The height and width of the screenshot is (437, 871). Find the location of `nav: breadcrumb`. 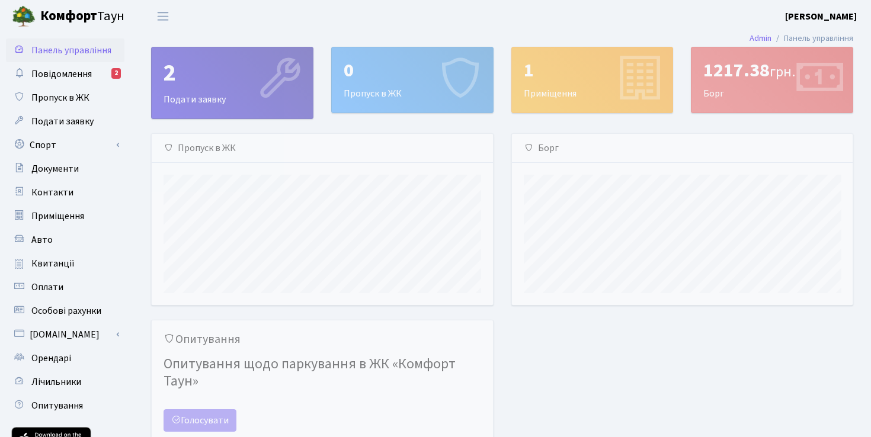

nav: breadcrumb is located at coordinates (801, 39).